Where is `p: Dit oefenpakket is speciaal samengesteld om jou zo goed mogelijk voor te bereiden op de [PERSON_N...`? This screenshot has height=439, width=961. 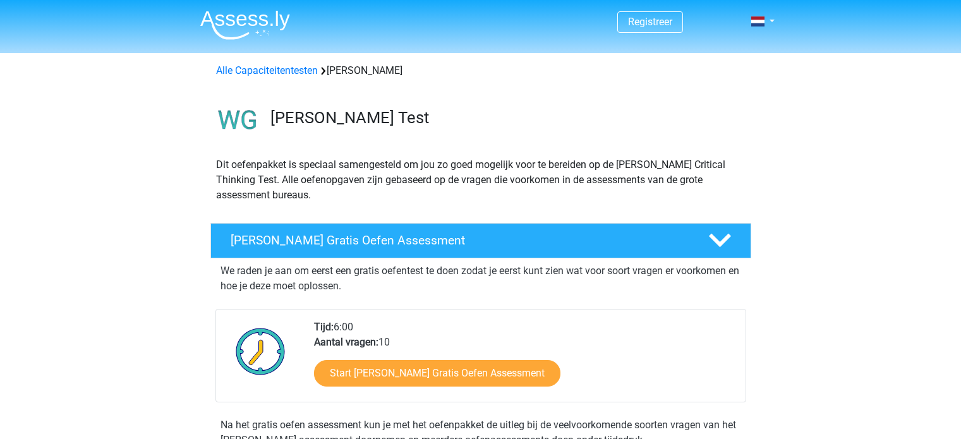 p: Dit oefenpakket is speciaal samengesteld om jou zo goed mogelijk voor te bereiden op de [PERSON_N... is located at coordinates (481, 180).